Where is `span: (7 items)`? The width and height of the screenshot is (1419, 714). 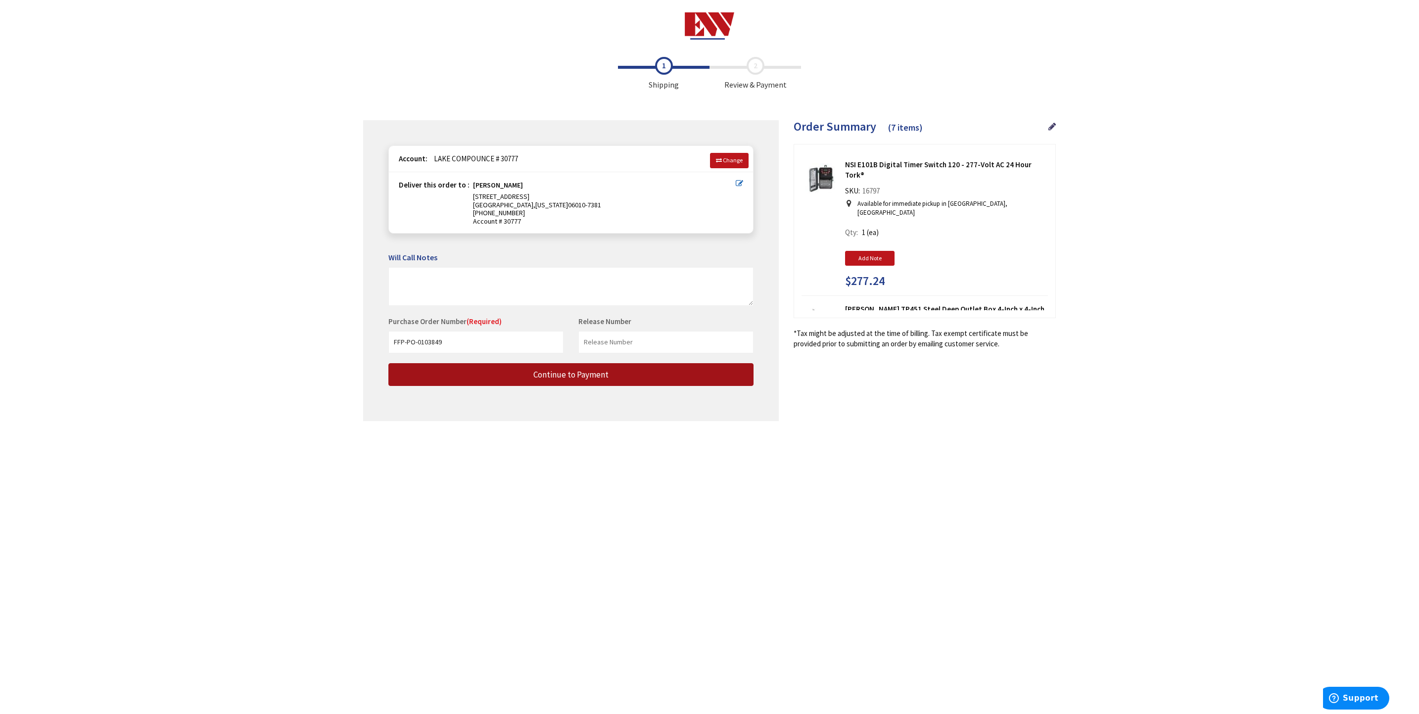
span: (7 items) is located at coordinates (906, 127).